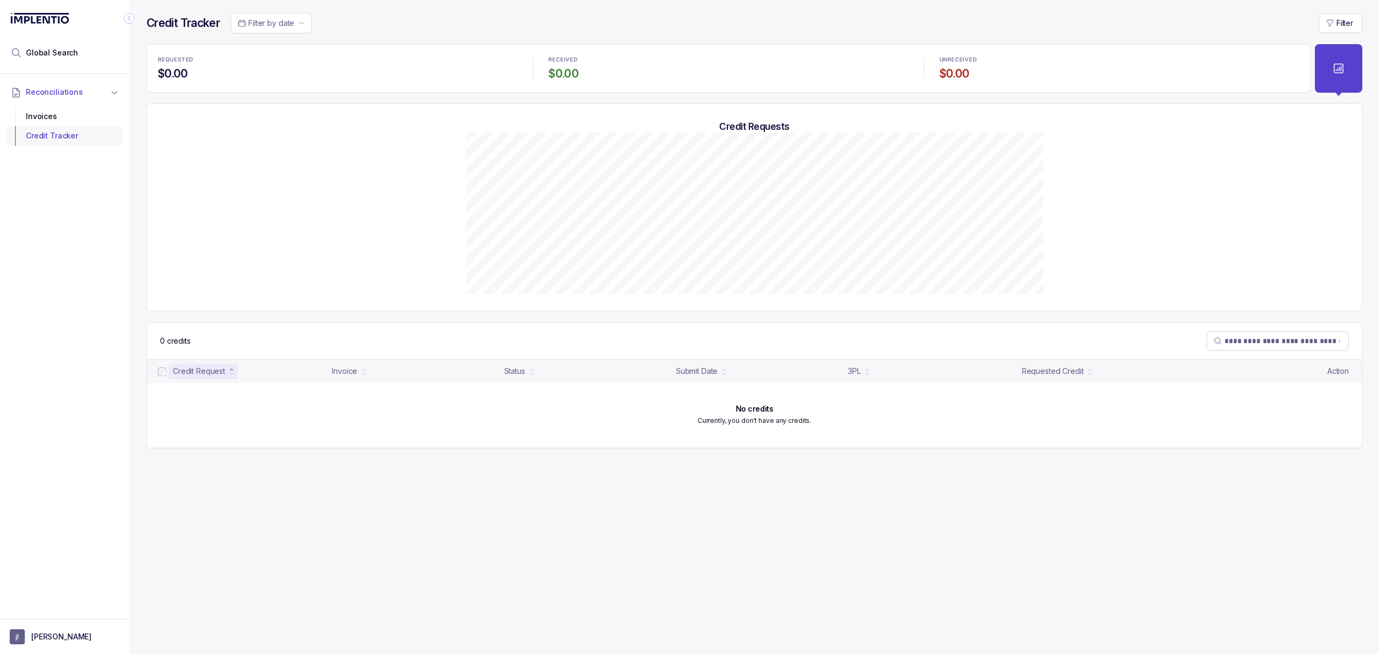  What do you see at coordinates (65, 116) in the screenshot?
I see `div: Invoices` at bounding box center [65, 116].